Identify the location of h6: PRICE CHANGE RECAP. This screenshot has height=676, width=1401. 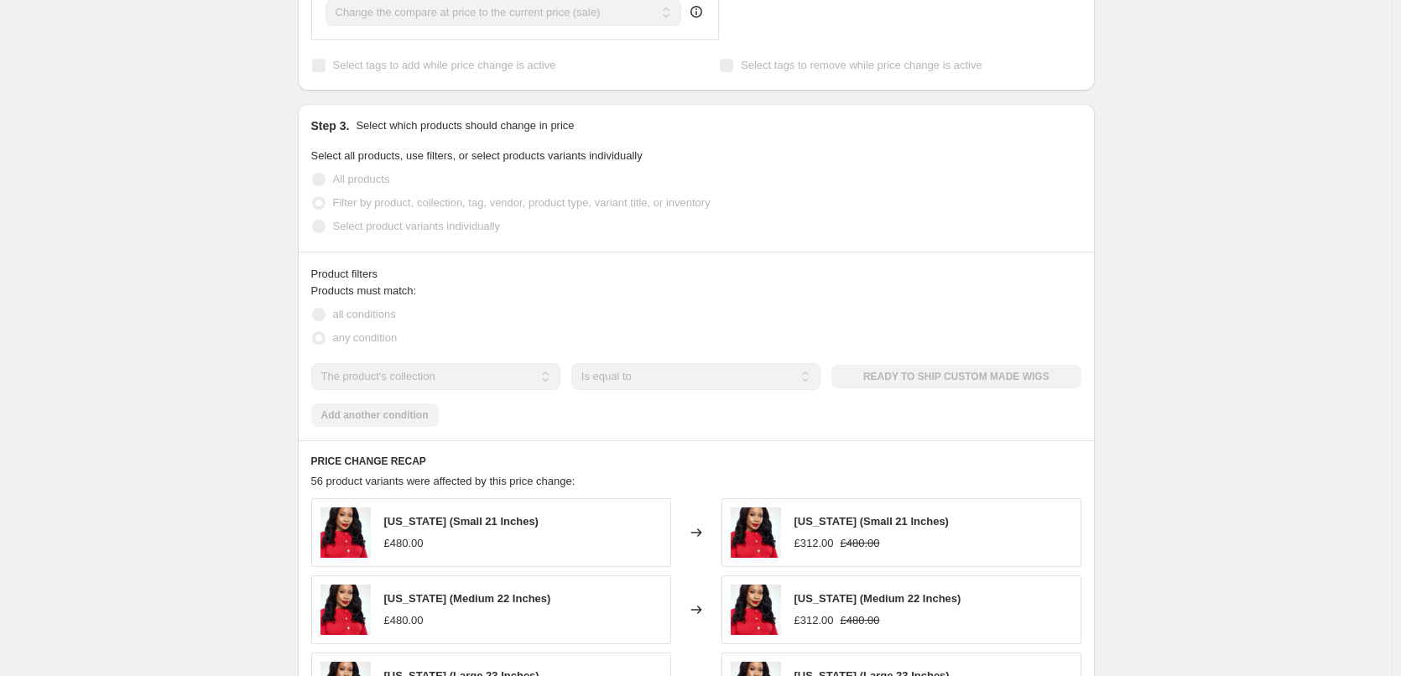
(696, 461).